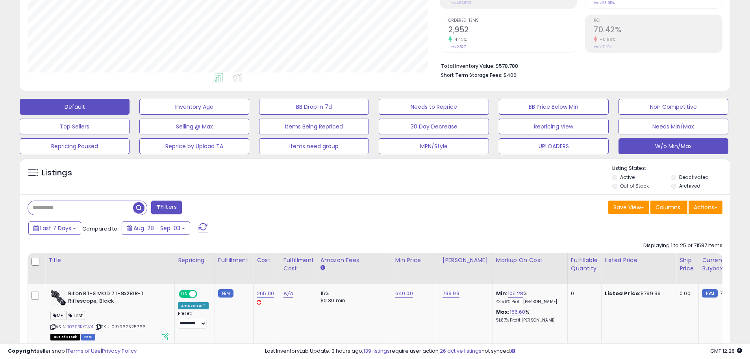 Image resolution: width=750 pixels, height=359 pixels. Describe the element at coordinates (74, 126) in the screenshot. I see `button: Top Sellers` at that location.